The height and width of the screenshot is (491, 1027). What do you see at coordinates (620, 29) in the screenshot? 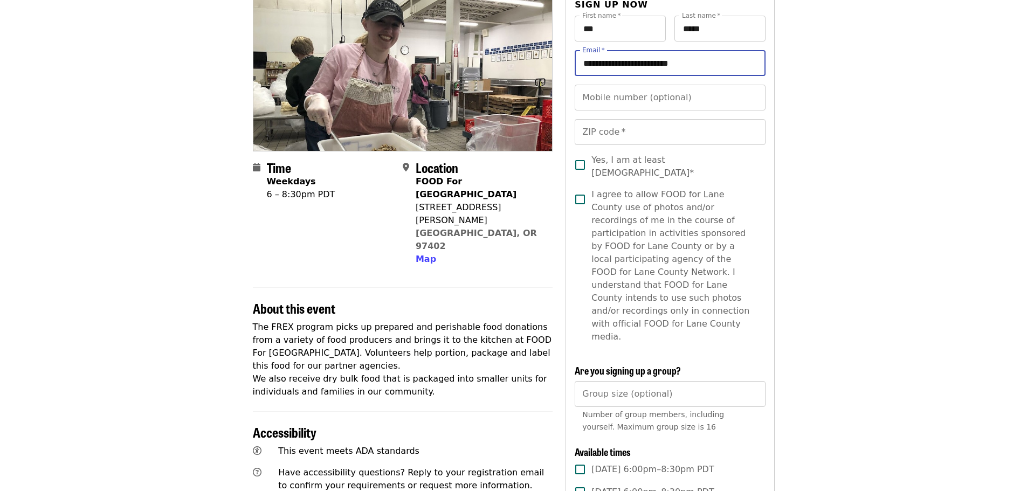
I see `input: First name` at bounding box center [620, 29].